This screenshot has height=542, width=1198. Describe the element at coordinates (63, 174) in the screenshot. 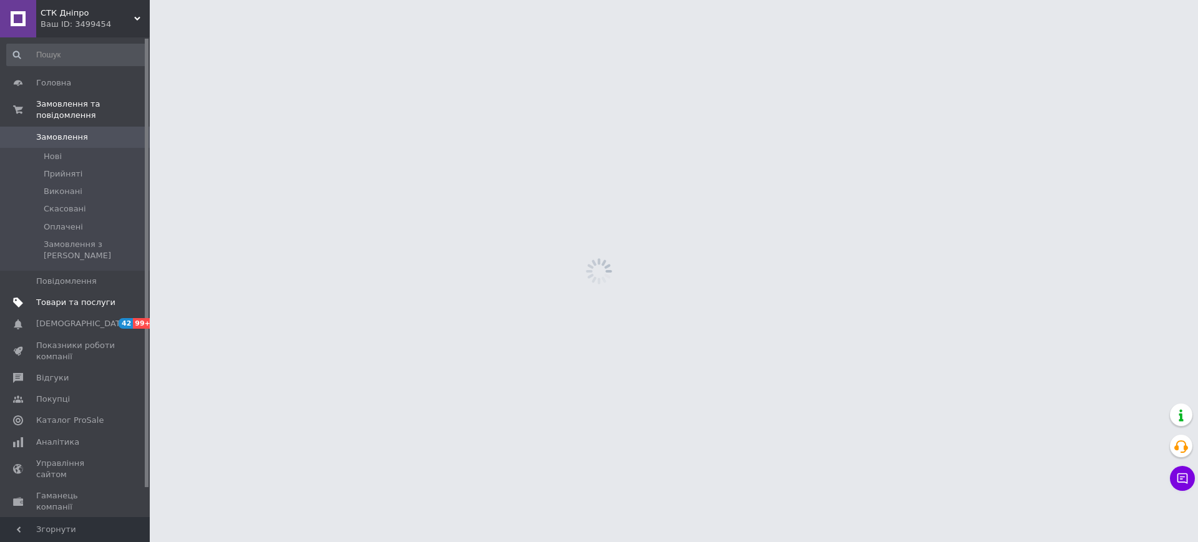

I see `span: Прийняті` at that location.